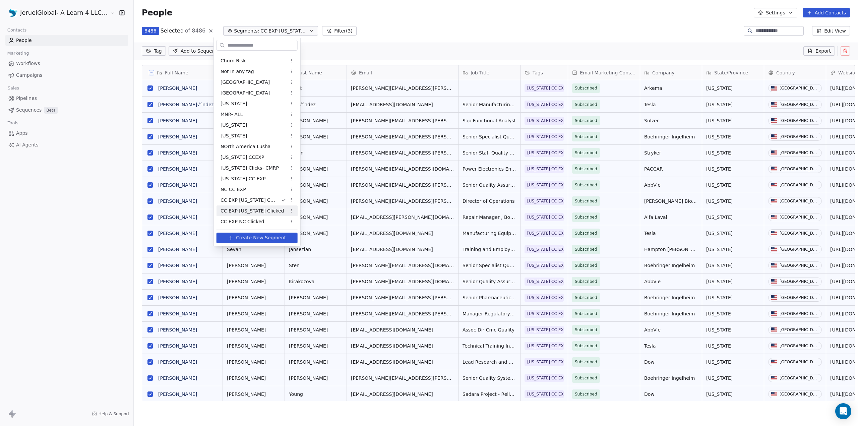 Image resolution: width=858 pixels, height=426 pixels. Describe the element at coordinates (232, 114) in the screenshot. I see `span: MNR- ALL` at that location.